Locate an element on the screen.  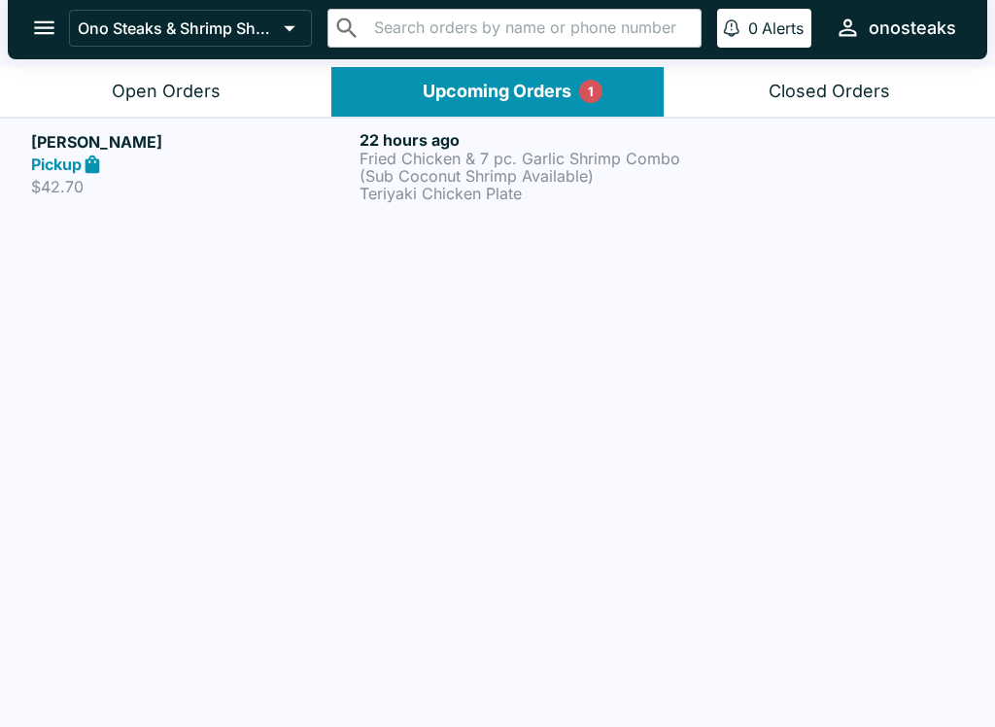
h6: 22 hours ago is located at coordinates (520, 140).